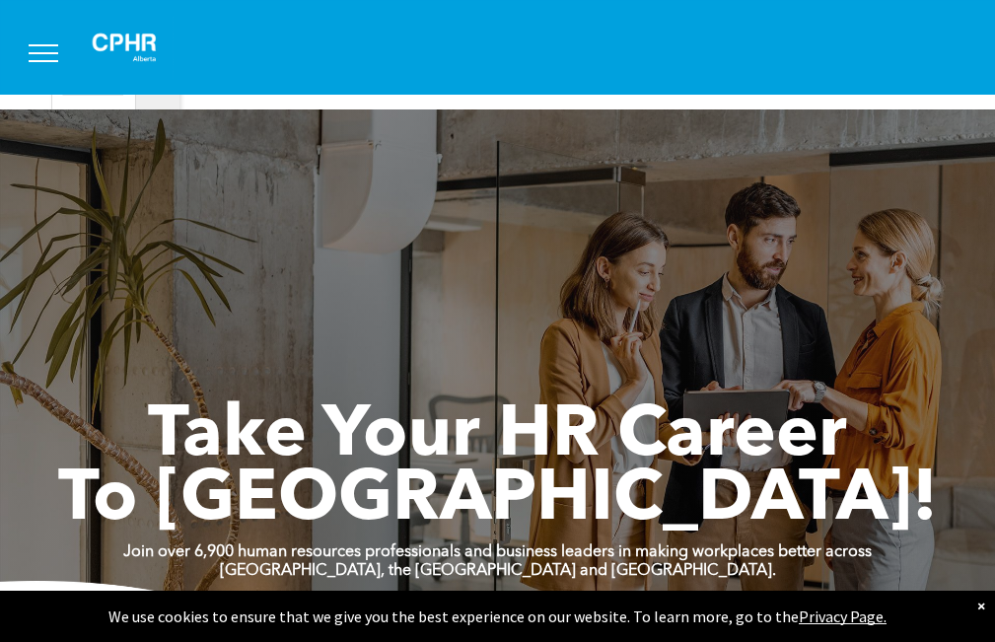 The height and width of the screenshot is (642, 995). What do you see at coordinates (982, 606) in the screenshot?
I see `div: Dismiss notification` at bounding box center [982, 606].